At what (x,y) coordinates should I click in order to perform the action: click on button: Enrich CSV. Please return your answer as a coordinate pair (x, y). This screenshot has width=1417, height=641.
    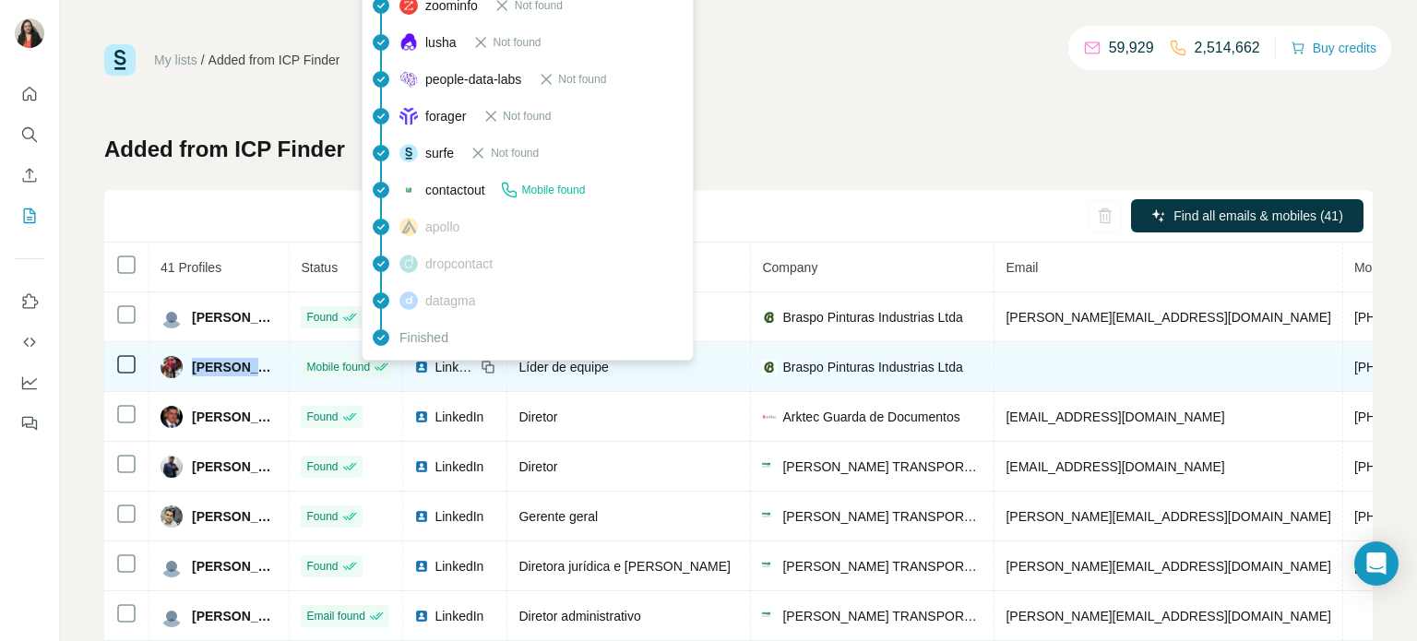
    Looking at the image, I should click on (30, 175).